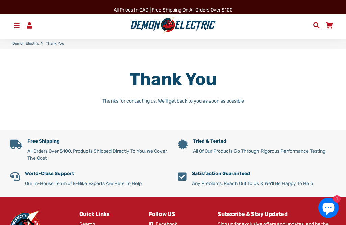 This screenshot has width=346, height=225. I want to click on h4: Quick Links, so click(109, 213).